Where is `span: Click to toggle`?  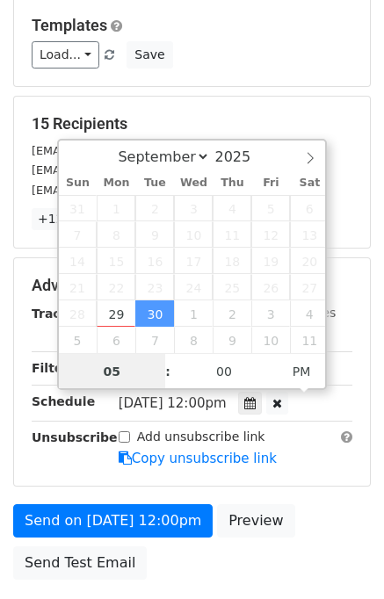 span: Click to toggle is located at coordinates (301, 371).